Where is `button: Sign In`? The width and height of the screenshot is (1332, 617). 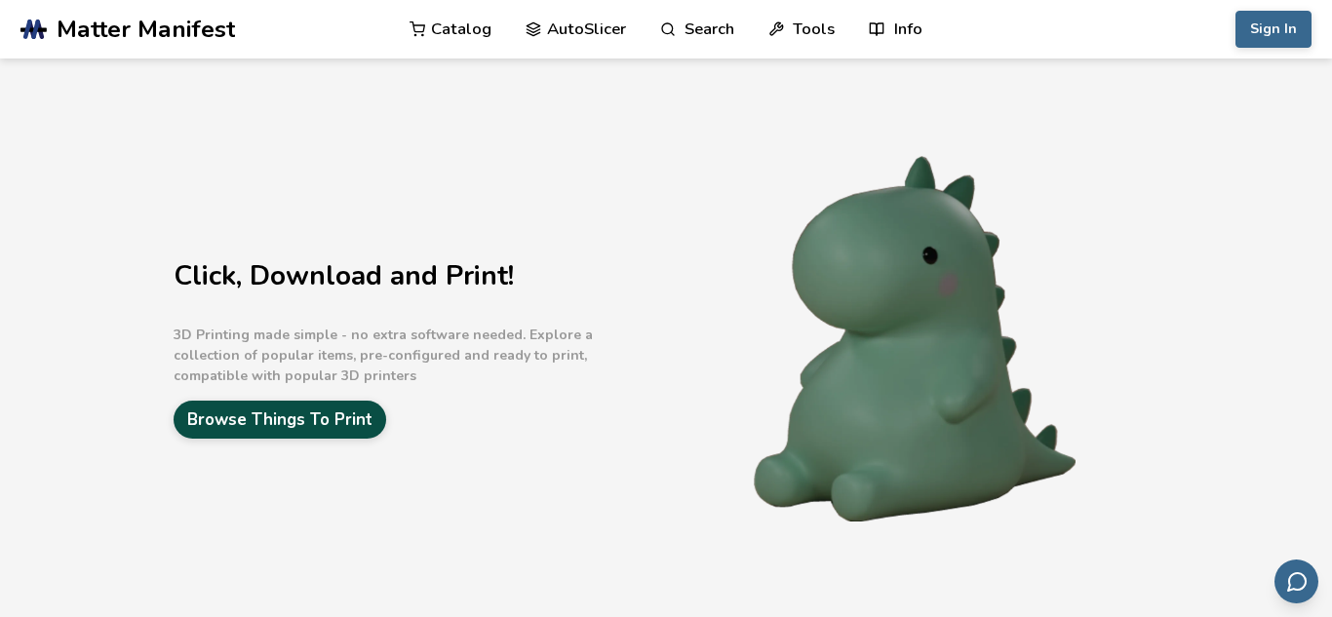
button: Sign In is located at coordinates (1274, 29).